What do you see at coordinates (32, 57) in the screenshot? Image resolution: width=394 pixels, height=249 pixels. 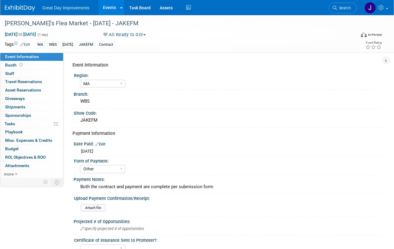 I see `a: Event Information` at bounding box center [32, 57].